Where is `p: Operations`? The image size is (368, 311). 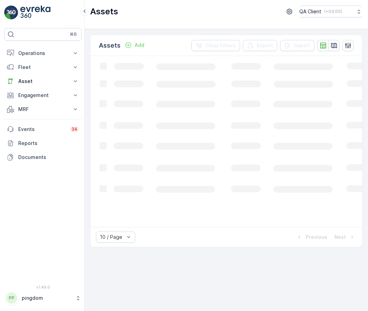 p: Operations is located at coordinates (43, 53).